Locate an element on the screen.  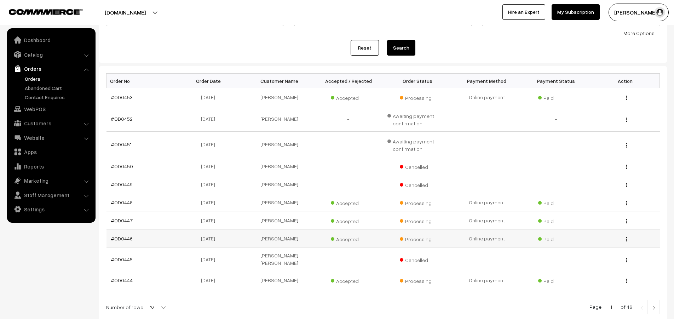
a: #OD0446 is located at coordinates (122, 238).